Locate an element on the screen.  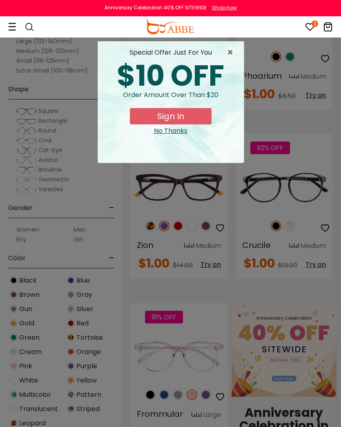
a: Shop now is located at coordinates (222, 7).